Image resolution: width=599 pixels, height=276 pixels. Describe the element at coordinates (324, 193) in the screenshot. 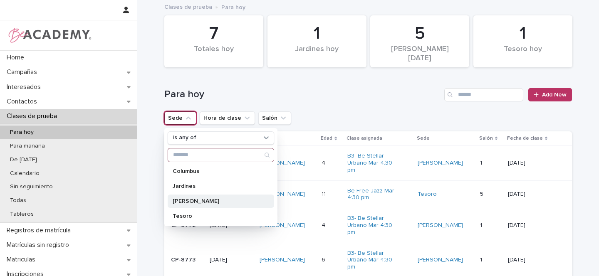

I see `p: 11` at that location.